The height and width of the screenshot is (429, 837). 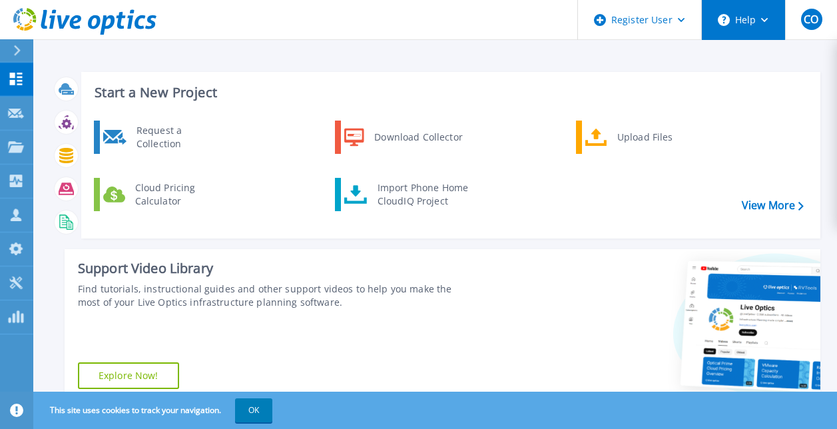 What do you see at coordinates (254, 410) in the screenshot?
I see `button: OK` at bounding box center [254, 410].